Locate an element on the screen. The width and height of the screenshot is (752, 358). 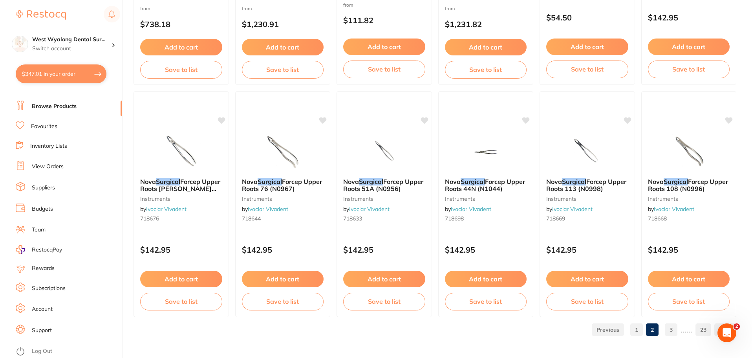
a: Budgets is located at coordinates (42, 209).